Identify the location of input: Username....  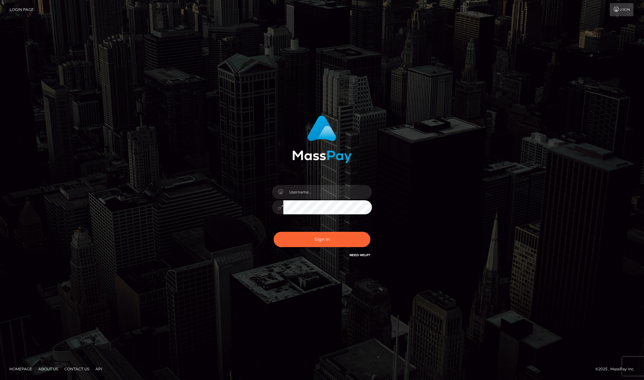
(328, 192).